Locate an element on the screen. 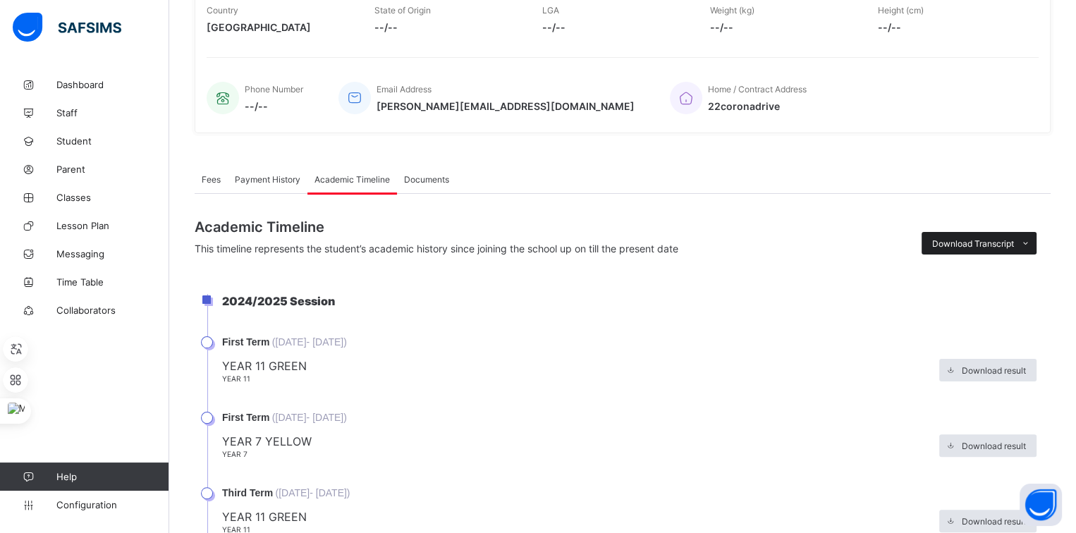 This screenshot has width=1076, height=533. button: Open asap is located at coordinates (1041, 505).